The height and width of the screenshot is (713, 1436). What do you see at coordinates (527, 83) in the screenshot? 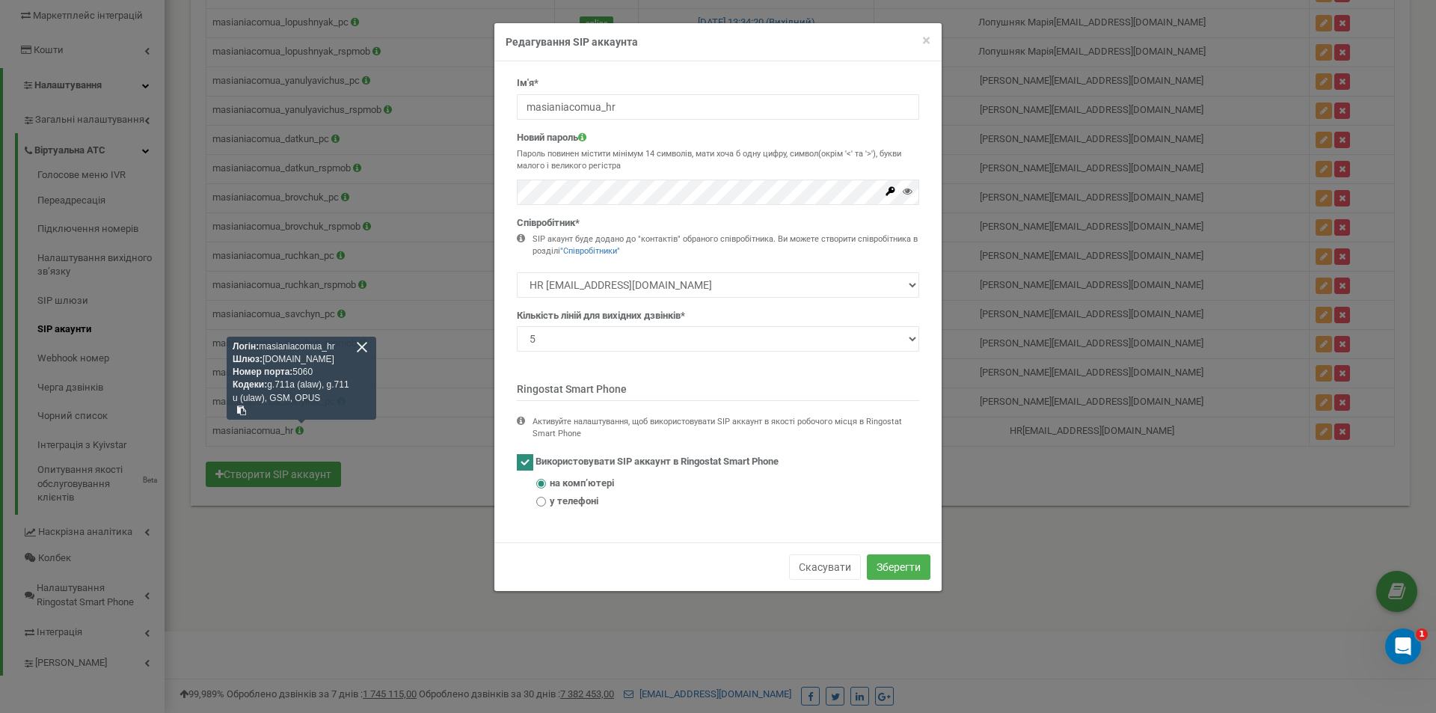
I see `label: Ім'я*` at bounding box center [527, 83].